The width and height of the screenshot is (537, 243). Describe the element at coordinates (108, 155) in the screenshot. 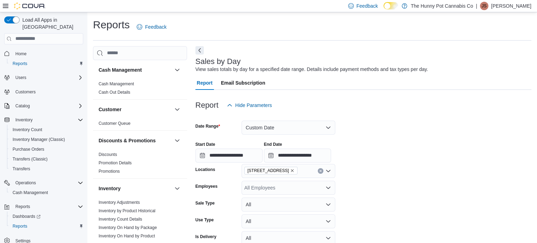

I see `a: Discounts` at that location.